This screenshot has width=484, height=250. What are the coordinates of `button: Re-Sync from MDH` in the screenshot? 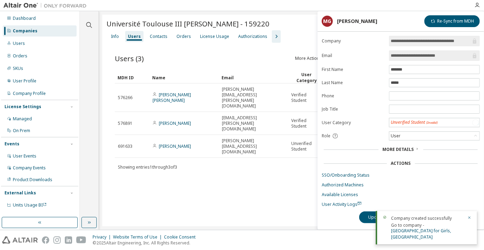 It's located at (453, 21).